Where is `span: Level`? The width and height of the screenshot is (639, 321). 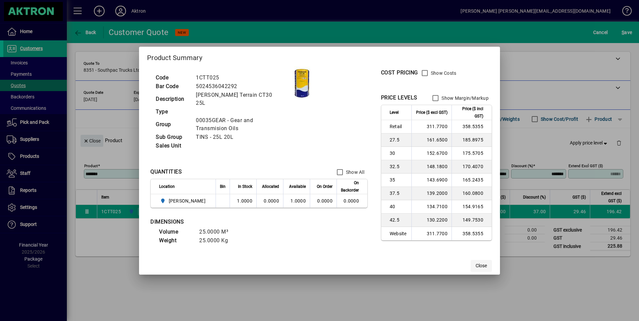 span: Level is located at coordinates (394, 113).